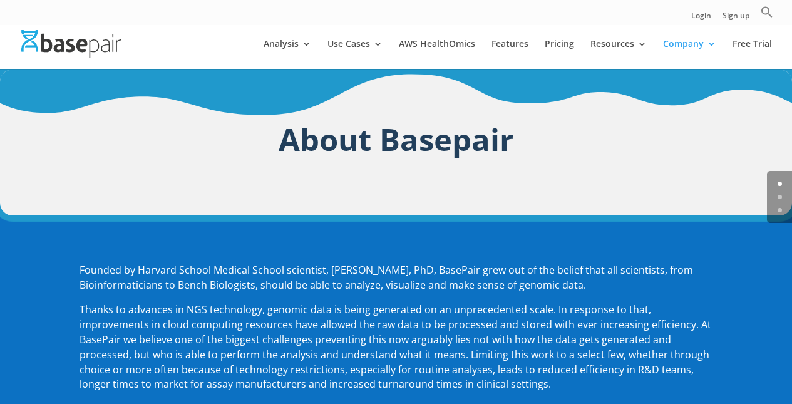 Image resolution: width=792 pixels, height=404 pixels. What do you see at coordinates (396, 142) in the screenshot?
I see `h1: About Basepair` at bounding box center [396, 142].